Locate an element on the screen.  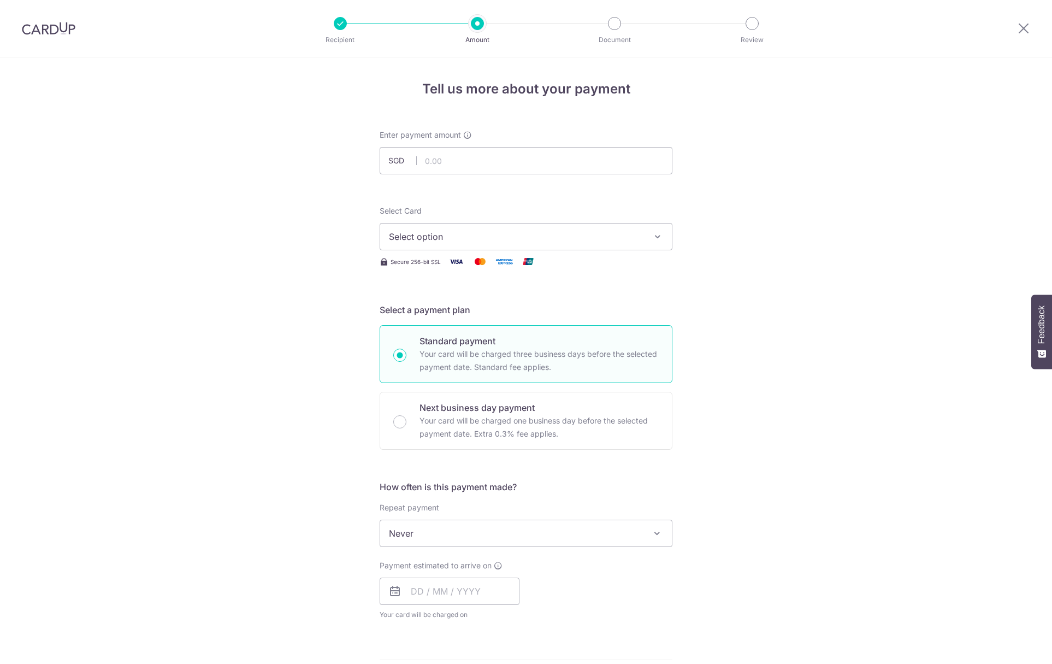
img: Mastercard is located at coordinates (480, 261).